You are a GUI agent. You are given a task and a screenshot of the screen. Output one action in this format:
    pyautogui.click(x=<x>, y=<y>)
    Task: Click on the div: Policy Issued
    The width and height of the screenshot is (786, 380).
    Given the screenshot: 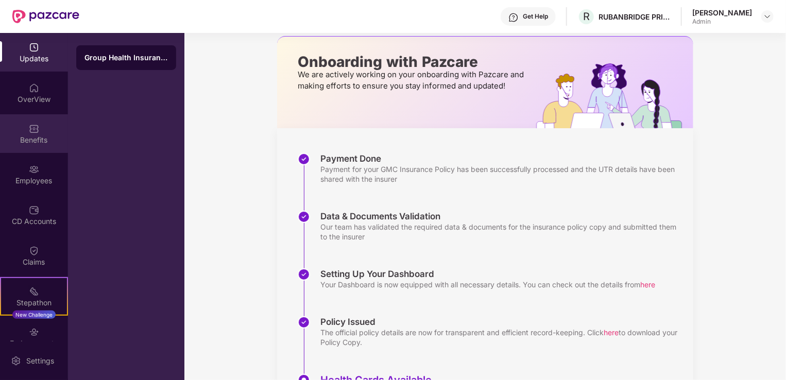 What is the action you would take?
    pyautogui.click(x=502, y=322)
    